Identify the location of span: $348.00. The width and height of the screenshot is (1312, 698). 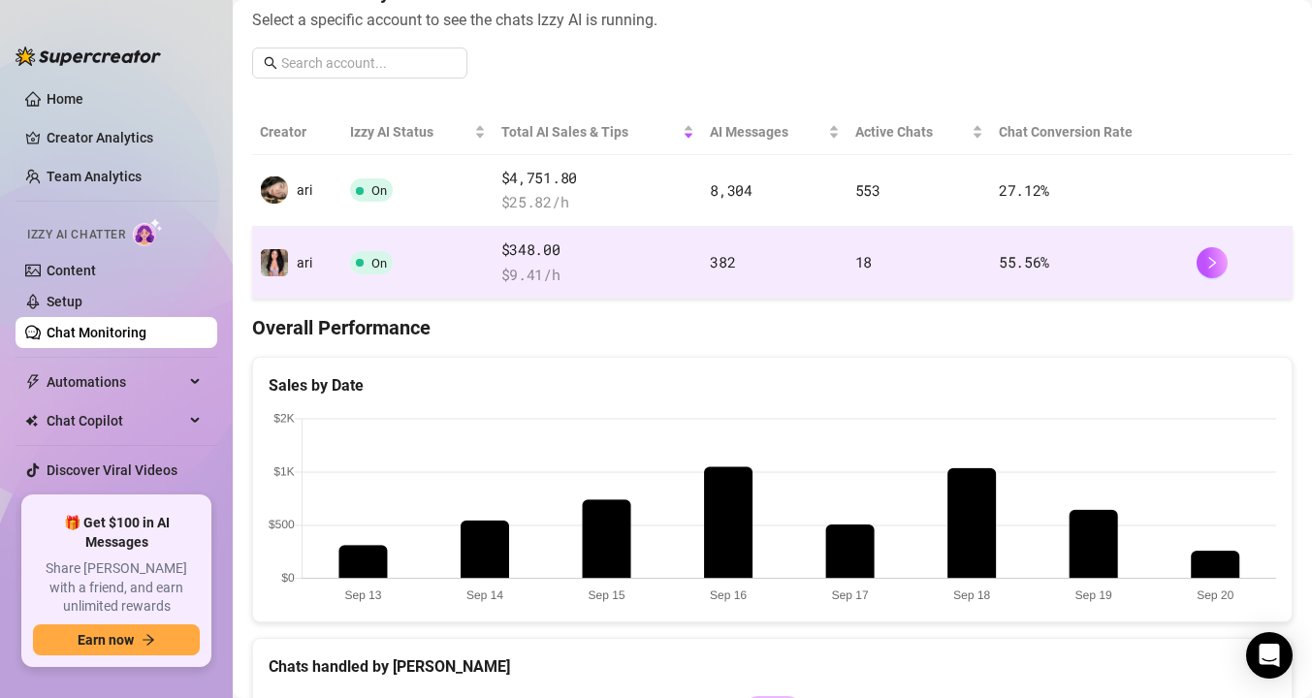
(598, 250).